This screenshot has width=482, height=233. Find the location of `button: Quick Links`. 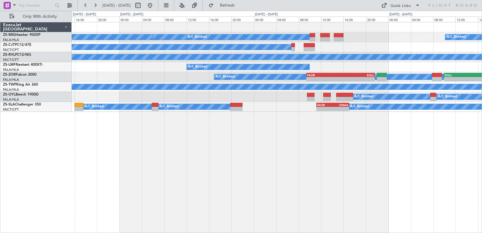

button: Quick Links is located at coordinates (400, 5).